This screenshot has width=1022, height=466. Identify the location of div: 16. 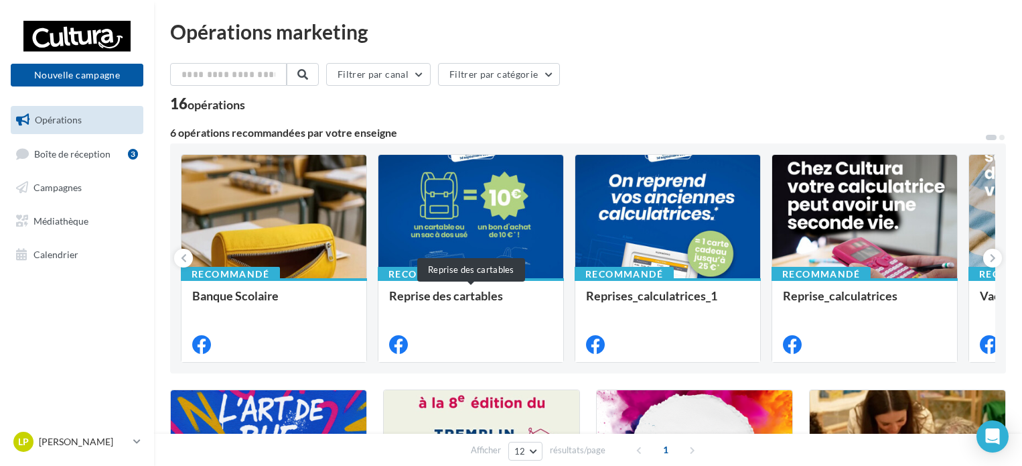
(208, 104).